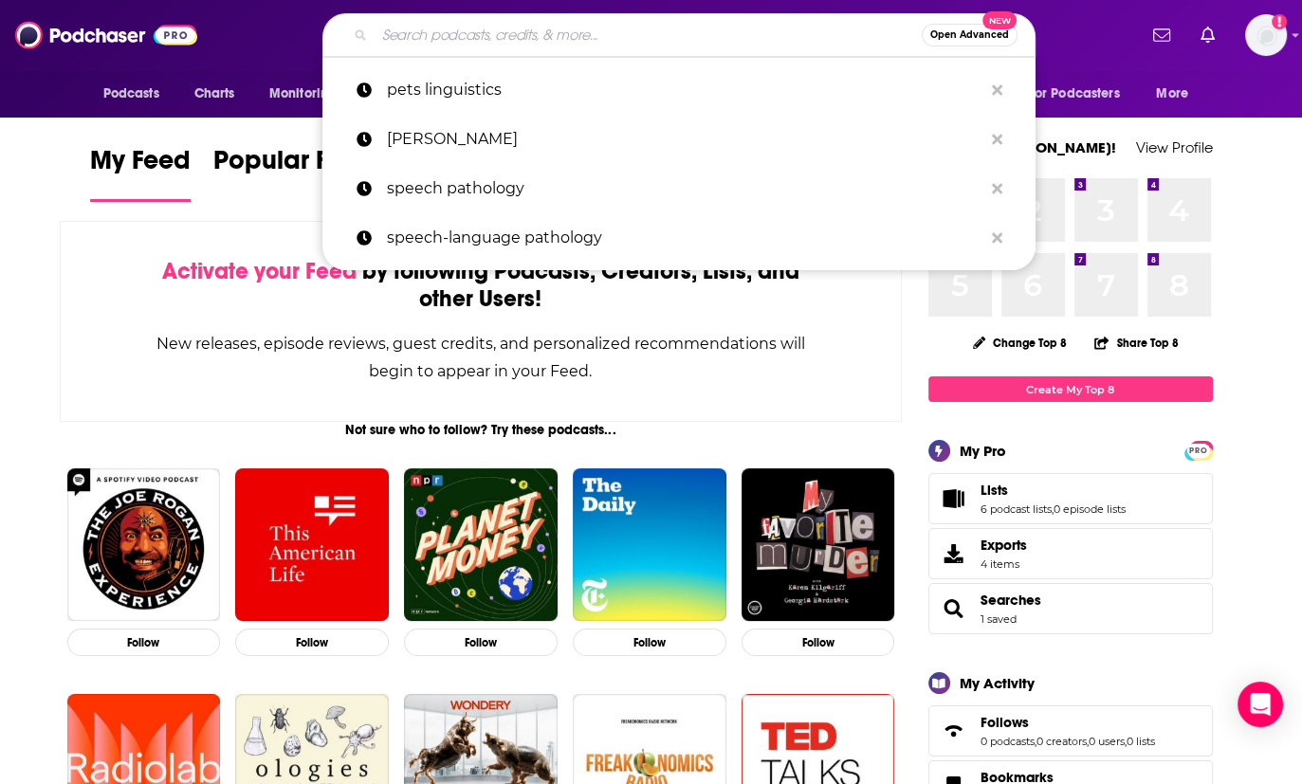 The height and width of the screenshot is (784, 1302). What do you see at coordinates (259, 271) in the screenshot?
I see `span: Activate your Feed` at bounding box center [259, 271].